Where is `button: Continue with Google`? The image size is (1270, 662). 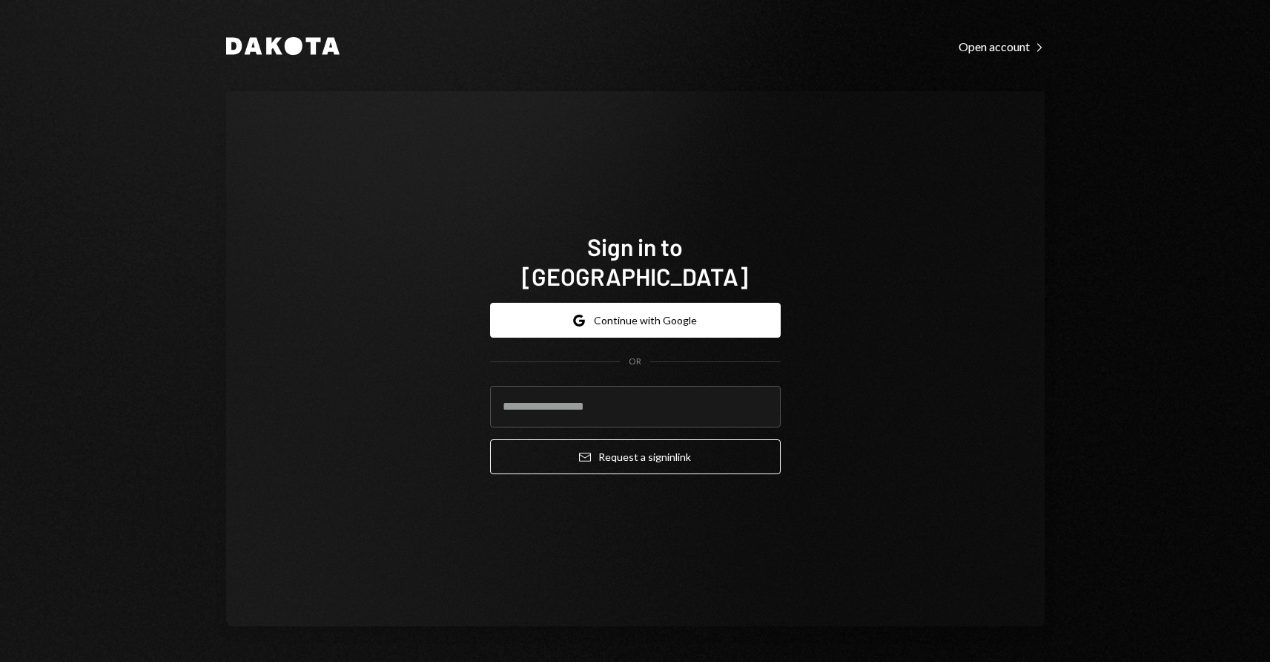
button: Continue with Google is located at coordinates (636, 320).